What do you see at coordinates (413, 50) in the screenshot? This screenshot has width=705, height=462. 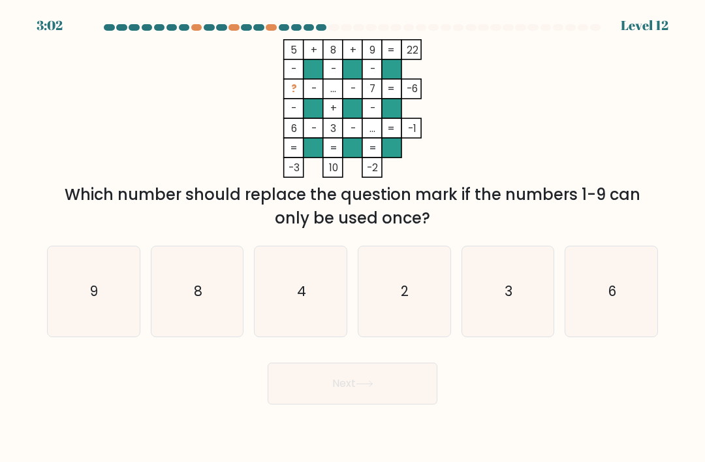 I see `tspan: 22` at bounding box center [413, 50].